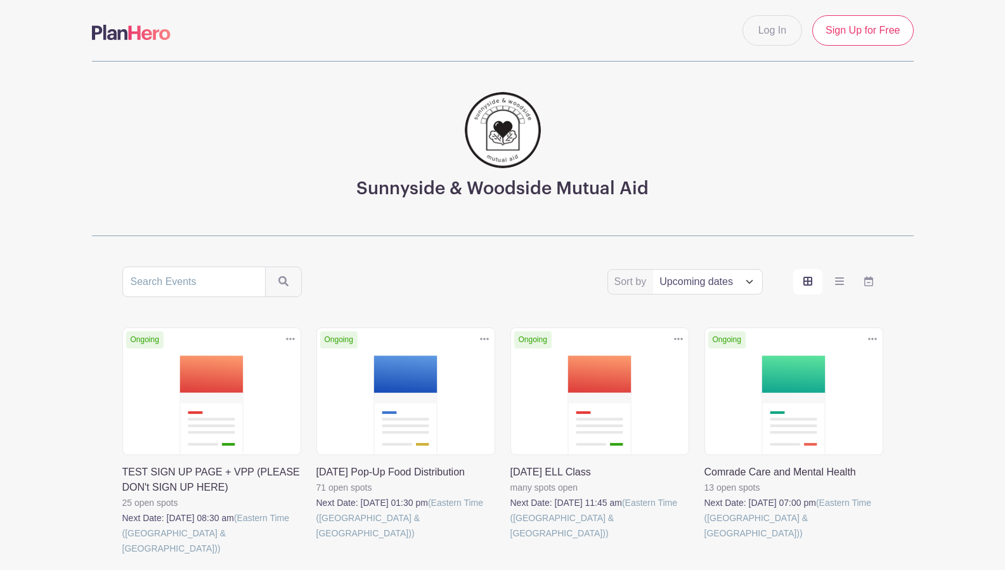 This screenshot has width=1005, height=570. What do you see at coordinates (503, 130) in the screenshot?
I see `img: 256.png` at bounding box center [503, 130].